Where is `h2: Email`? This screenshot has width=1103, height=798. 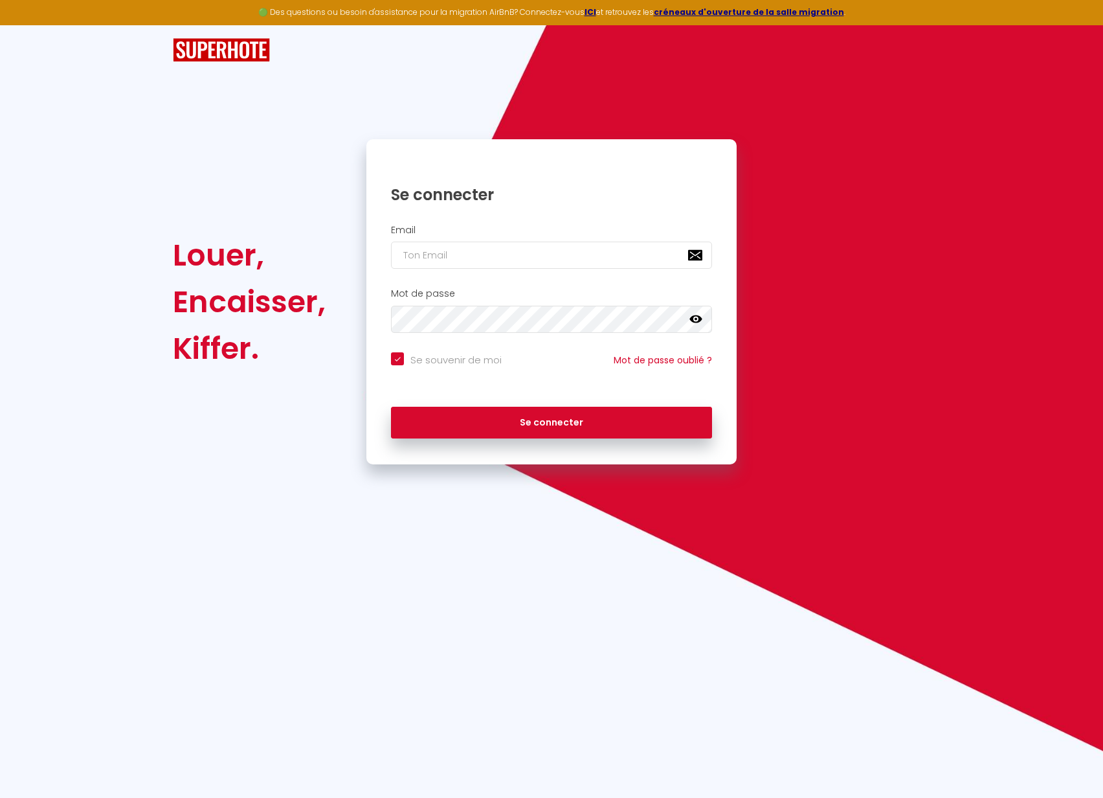
h2: Email is located at coordinates (552, 230).